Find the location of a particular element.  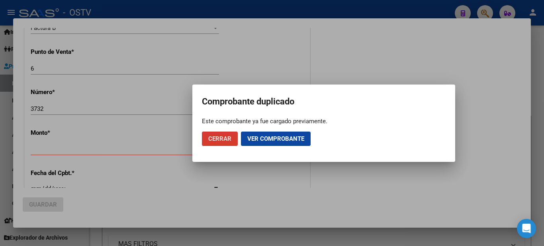

span: Ver comprobante is located at coordinates (276, 139).